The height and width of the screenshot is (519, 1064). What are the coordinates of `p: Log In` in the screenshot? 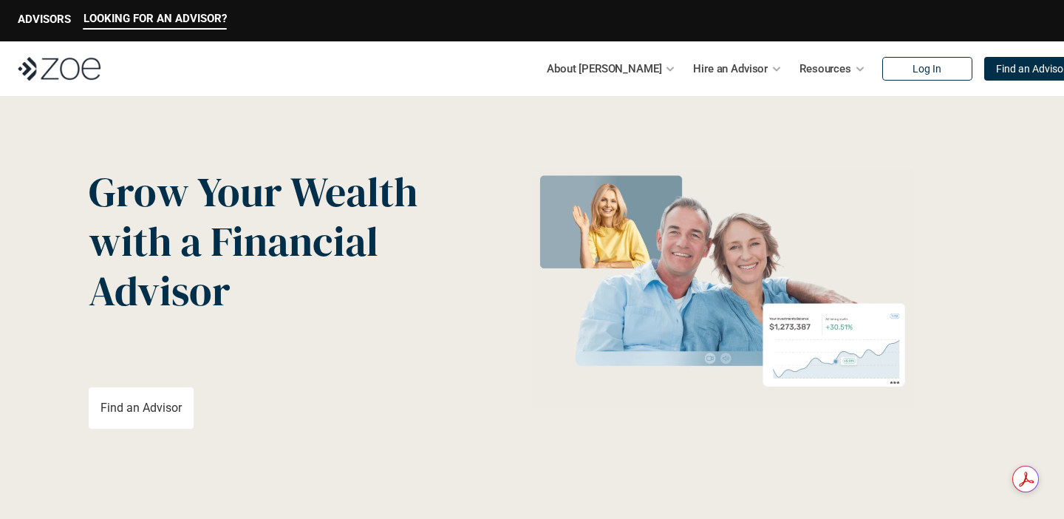 It's located at (927, 69).